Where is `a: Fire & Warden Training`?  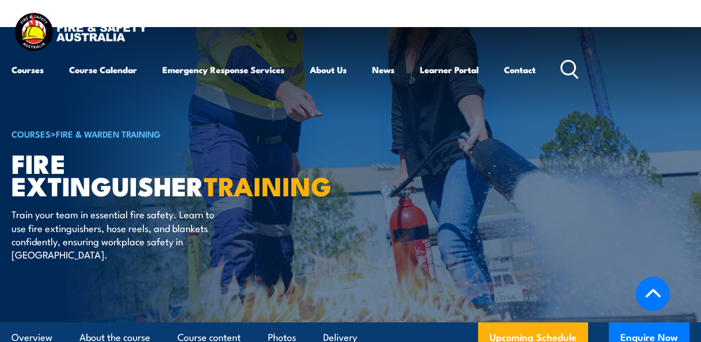
a: Fire & Warden Training is located at coordinates (108, 134).